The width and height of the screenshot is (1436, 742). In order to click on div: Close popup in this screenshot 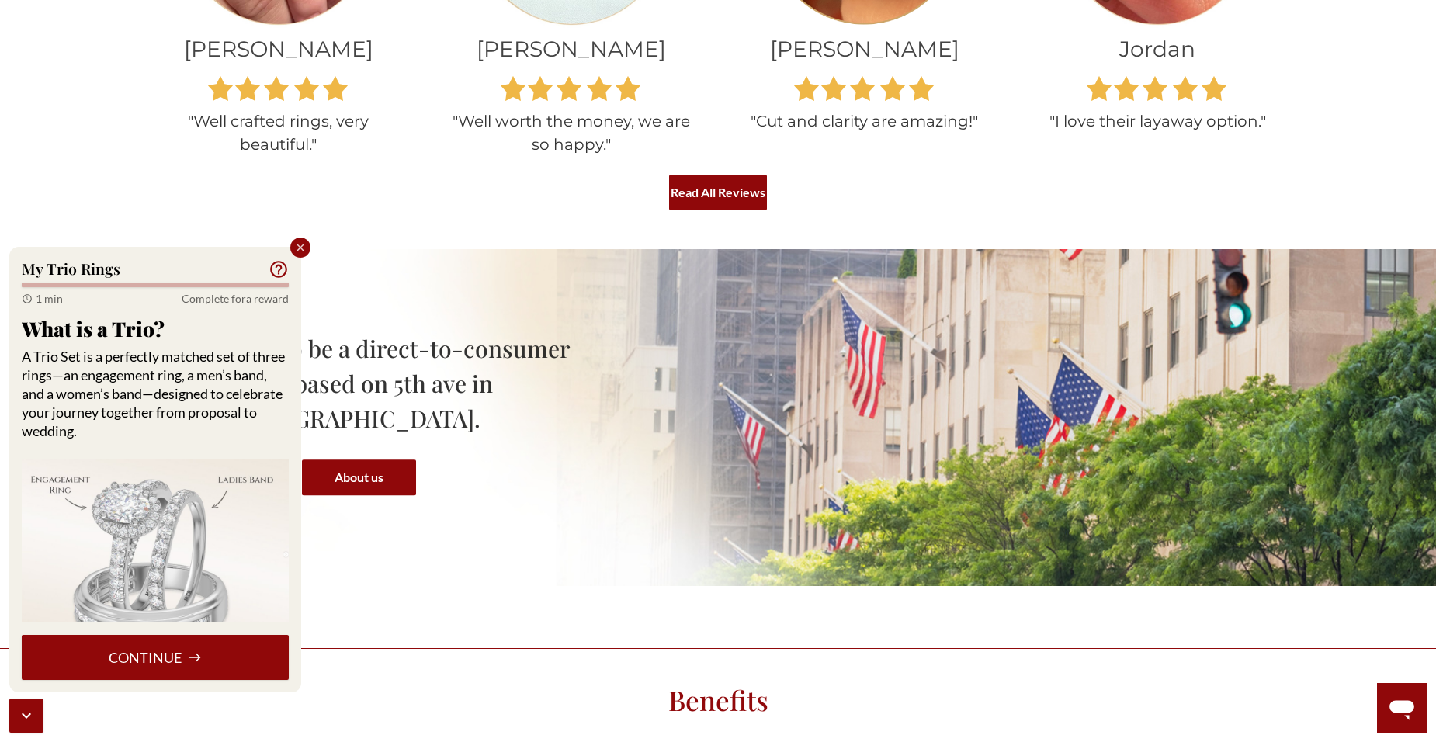, I will do `click(300, 248)`.